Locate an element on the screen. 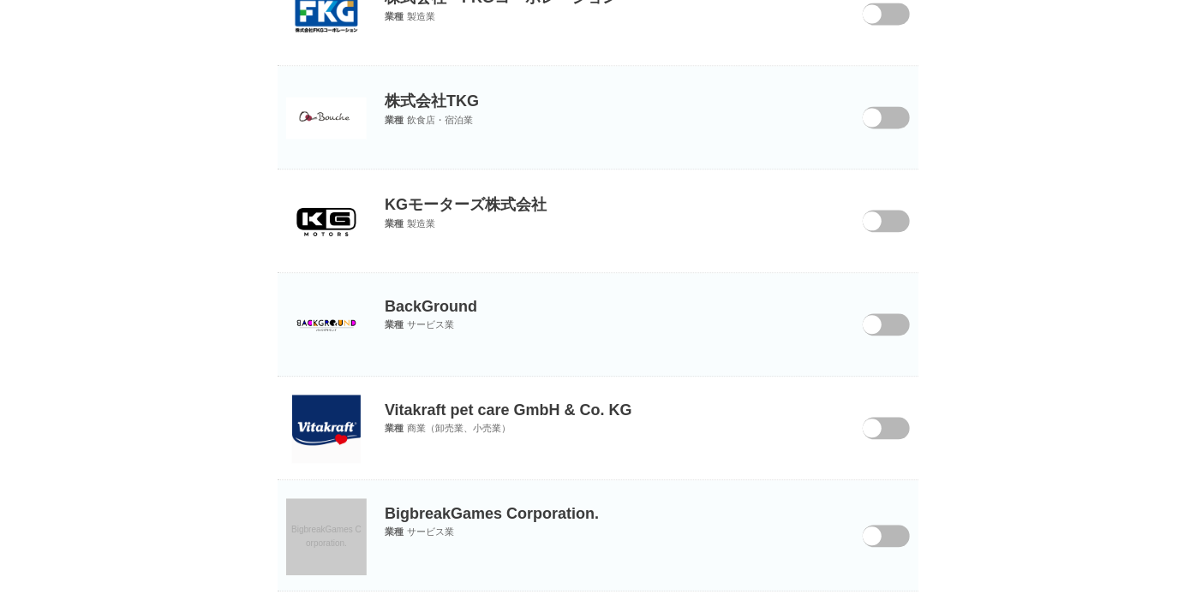 The image size is (1196, 612). p: BigbreakGames Corporation. is located at coordinates (598, 502).